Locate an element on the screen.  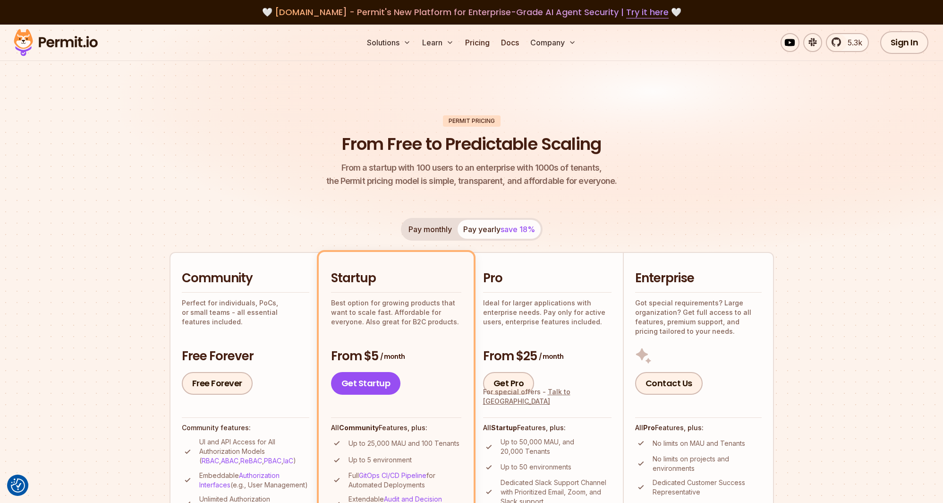
img: Revisit consent button is located at coordinates (18, 485).